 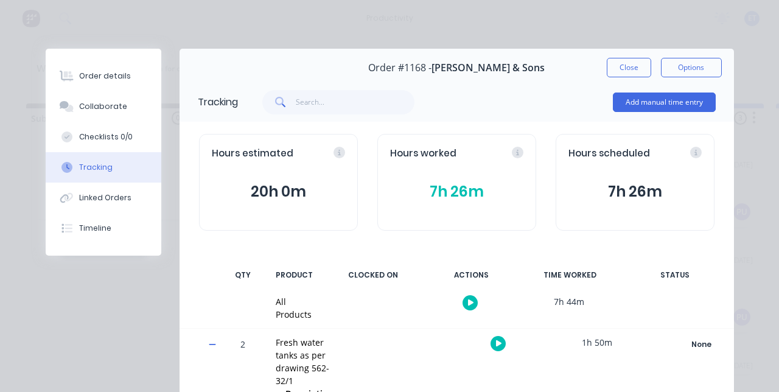 I want to click on div: Checklists 0/0, so click(x=106, y=137).